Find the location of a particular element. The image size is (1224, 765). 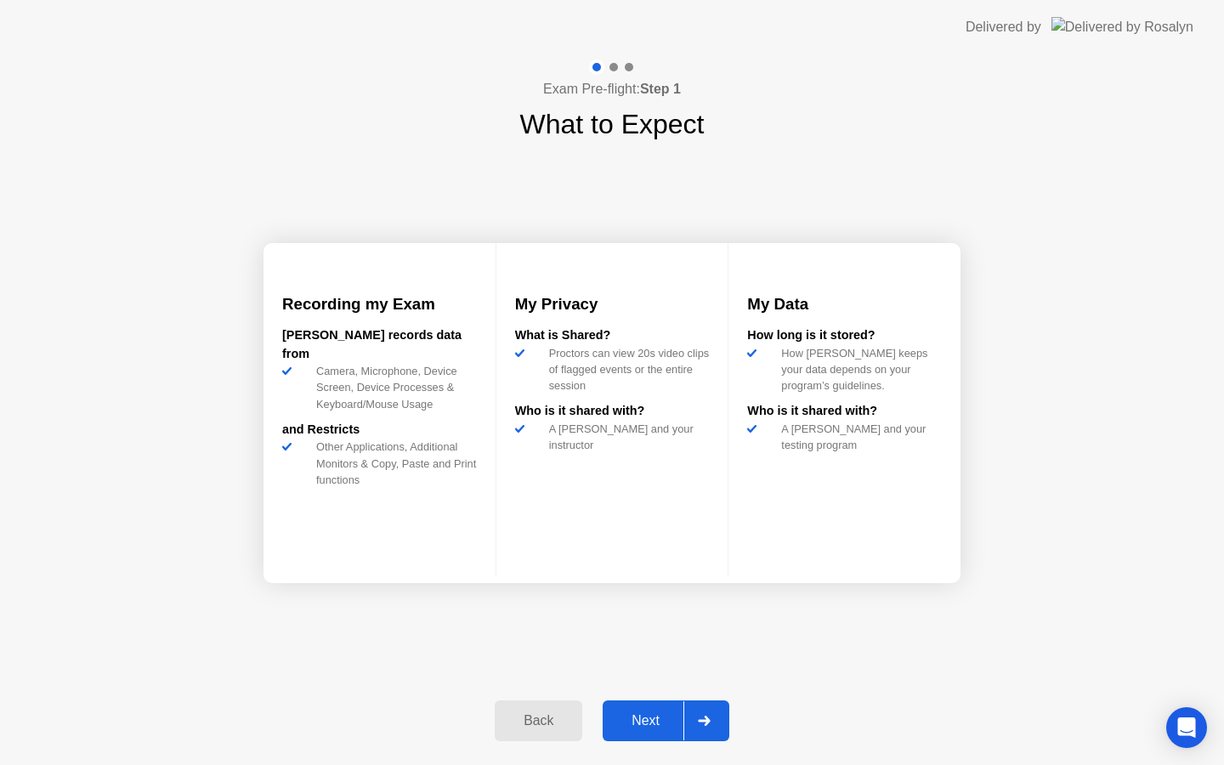

h1: What to Expect is located at coordinates (612, 124).